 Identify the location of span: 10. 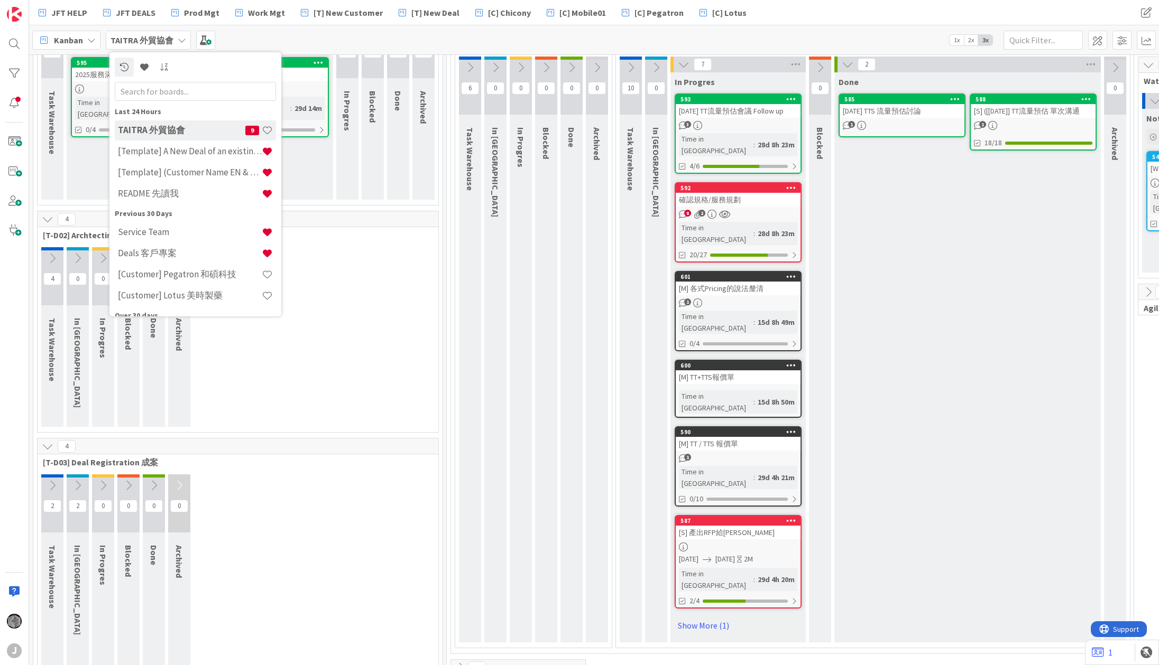
(631, 88).